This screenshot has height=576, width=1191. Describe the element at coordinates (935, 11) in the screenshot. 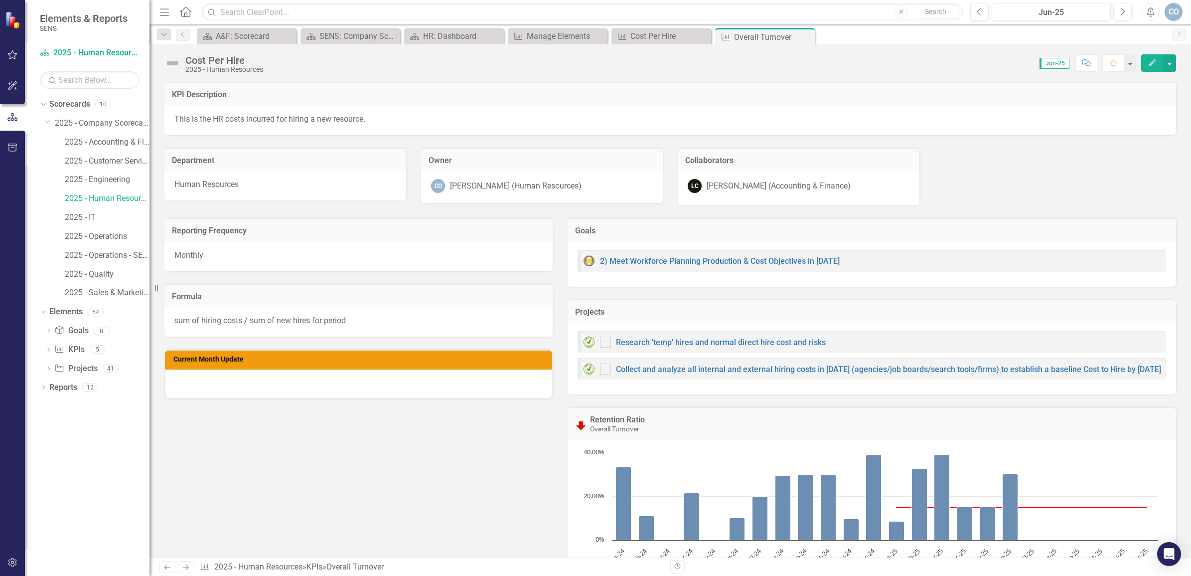

I see `span: Search` at that location.